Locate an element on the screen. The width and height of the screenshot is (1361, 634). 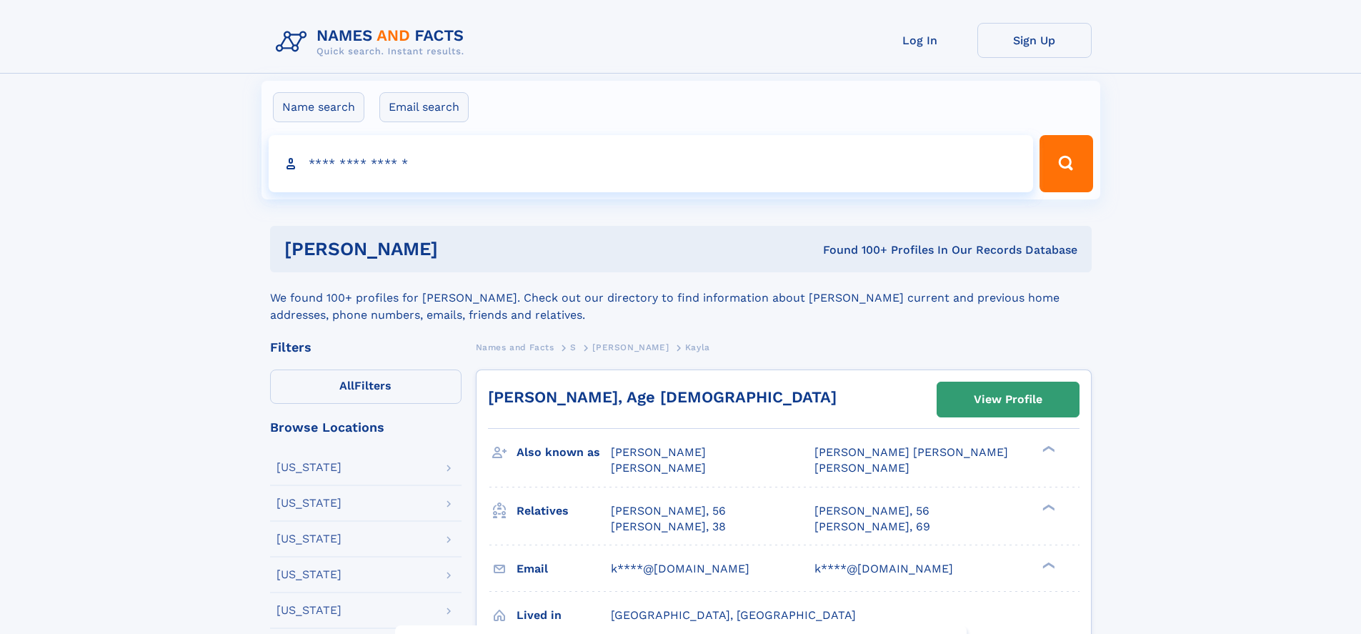
span: S is located at coordinates (573, 347).